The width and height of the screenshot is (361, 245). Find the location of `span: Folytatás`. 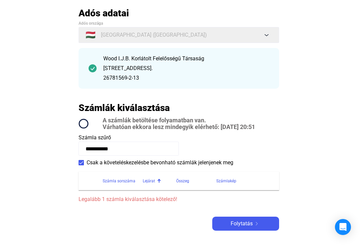

span: Folytatás is located at coordinates (241, 224).